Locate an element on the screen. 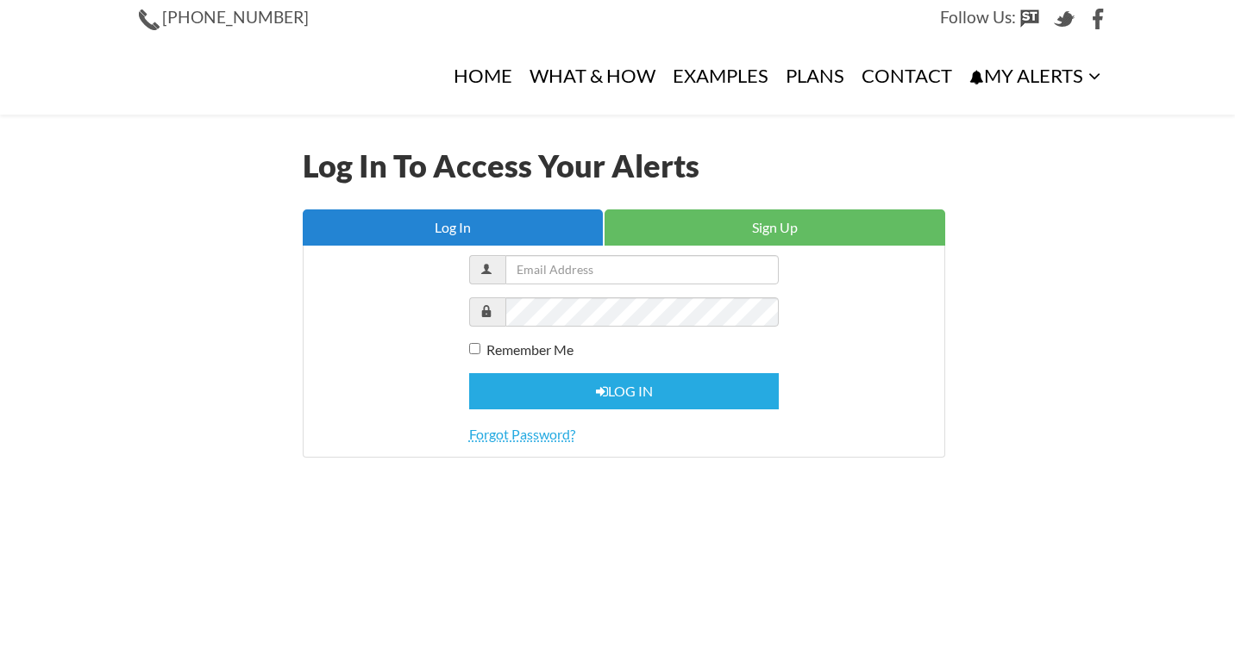 The height and width of the screenshot is (667, 1235). i: Username is located at coordinates (486, 269).